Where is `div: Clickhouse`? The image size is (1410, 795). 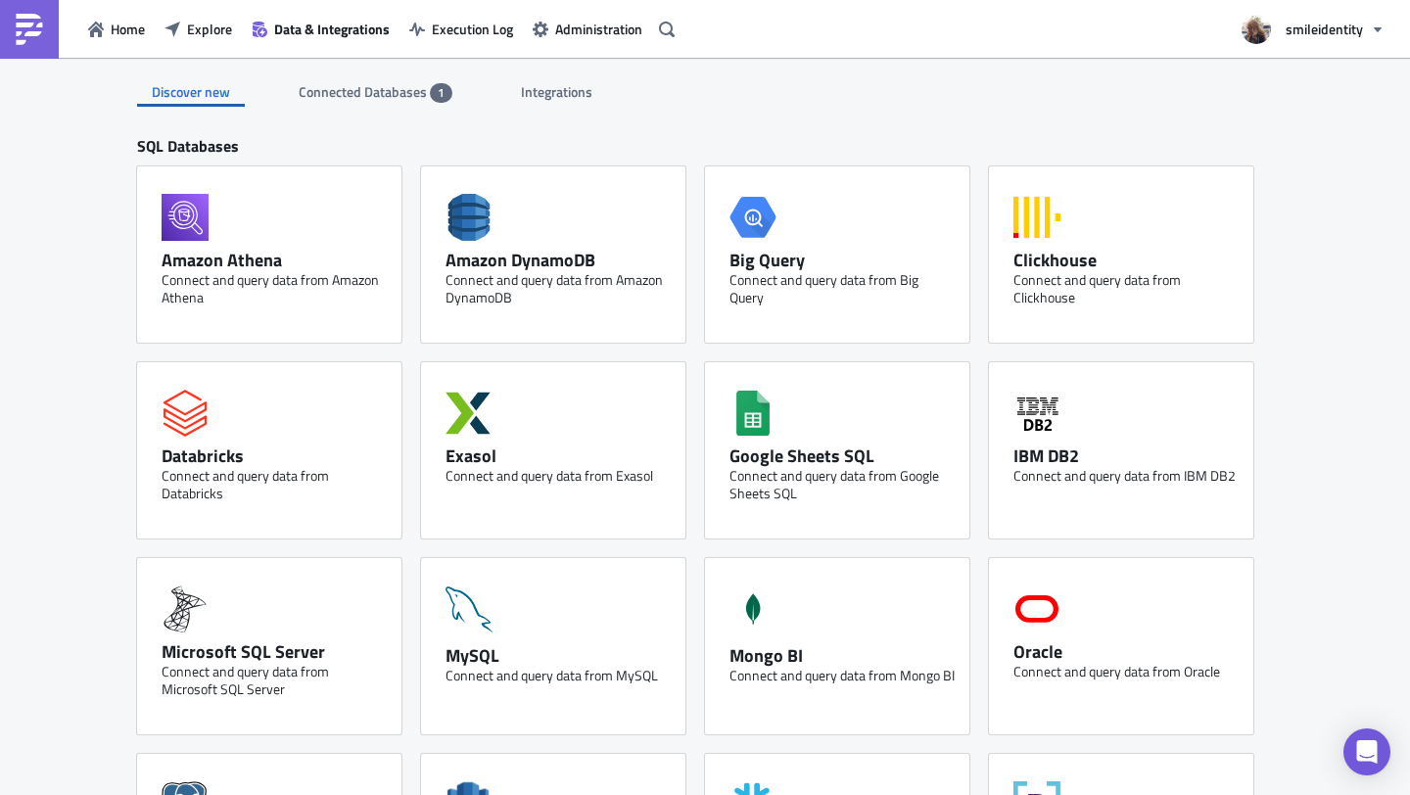
div: Clickhouse is located at coordinates (1126, 259).